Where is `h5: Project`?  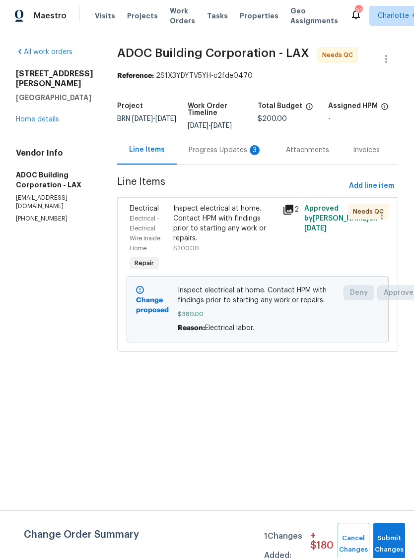 h5: Project is located at coordinates (130, 106).